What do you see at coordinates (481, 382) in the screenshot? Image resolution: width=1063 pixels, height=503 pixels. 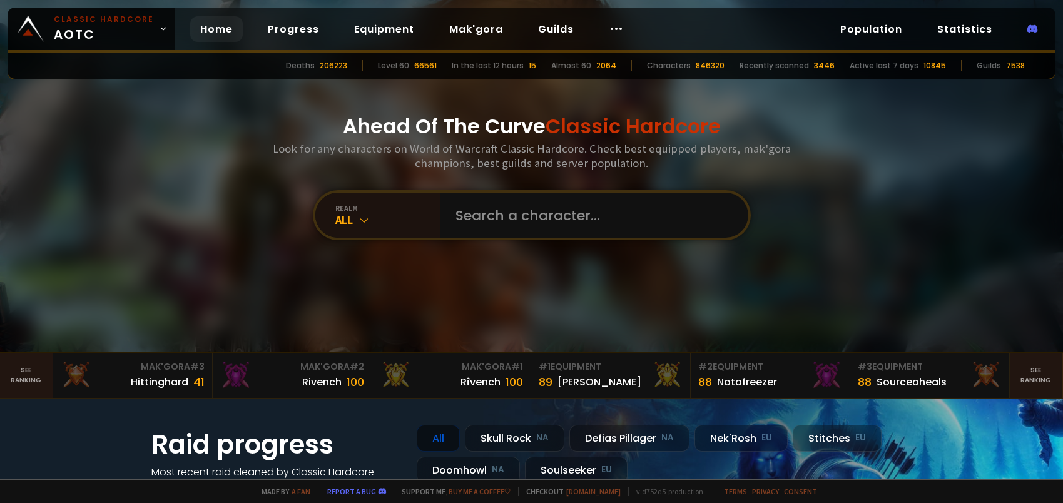 I see `div: Rîvench` at bounding box center [481, 382].